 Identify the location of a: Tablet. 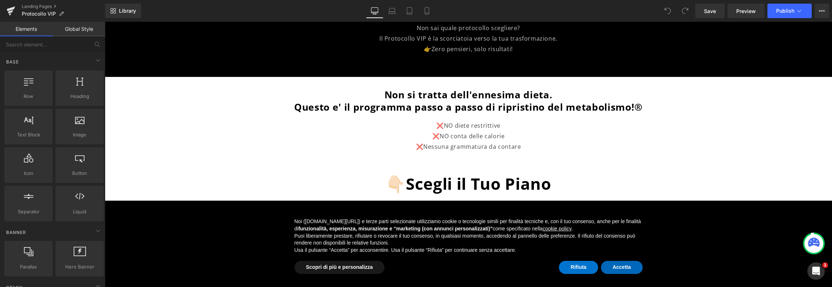
(410, 11).